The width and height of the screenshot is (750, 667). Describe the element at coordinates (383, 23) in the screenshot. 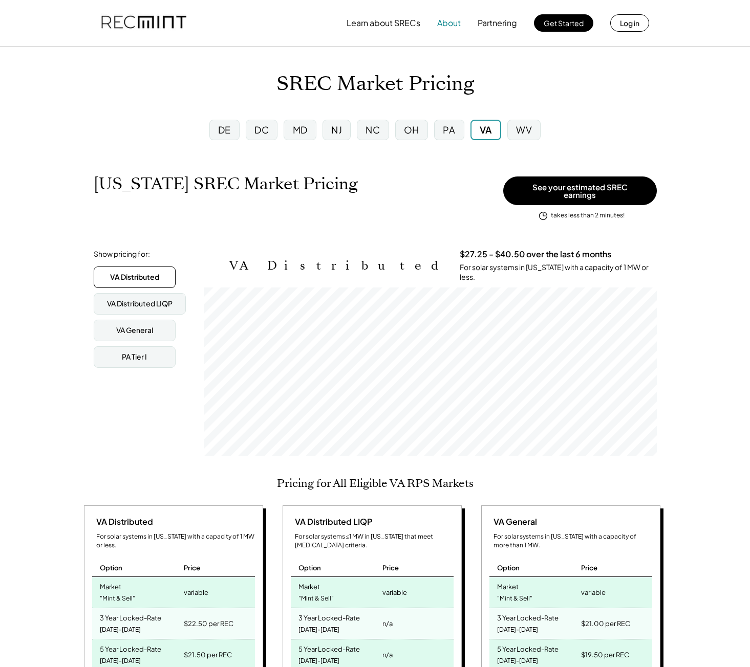

I see `button: Learn about SRECs` at that location.